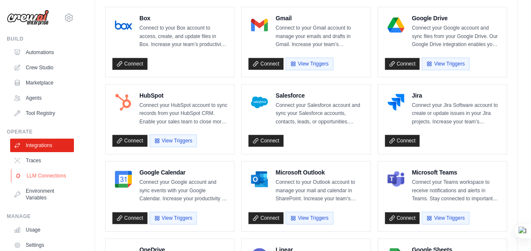 The width and height of the screenshot is (531, 251). I want to click on img: Box Logo, so click(123, 25).